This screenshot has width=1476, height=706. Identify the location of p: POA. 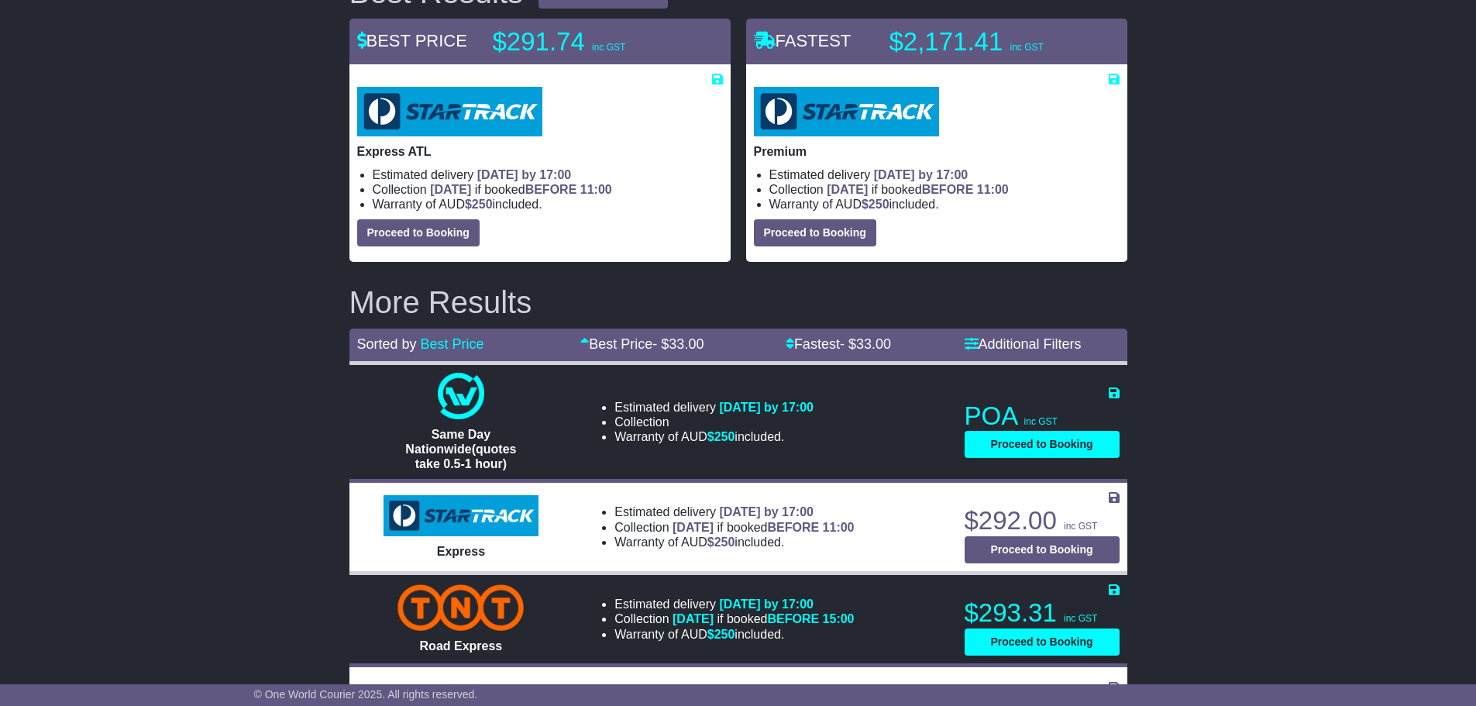
(1042, 416).